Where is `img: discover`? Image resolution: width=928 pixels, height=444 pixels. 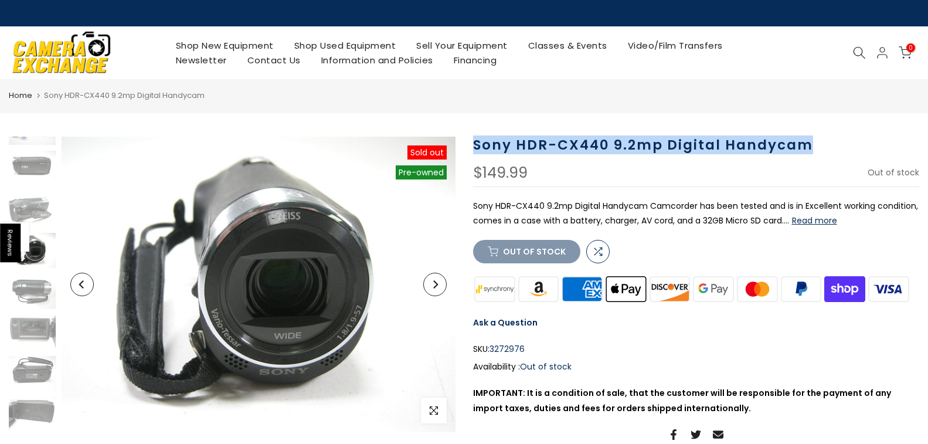 img: discover is located at coordinates (670, 289).